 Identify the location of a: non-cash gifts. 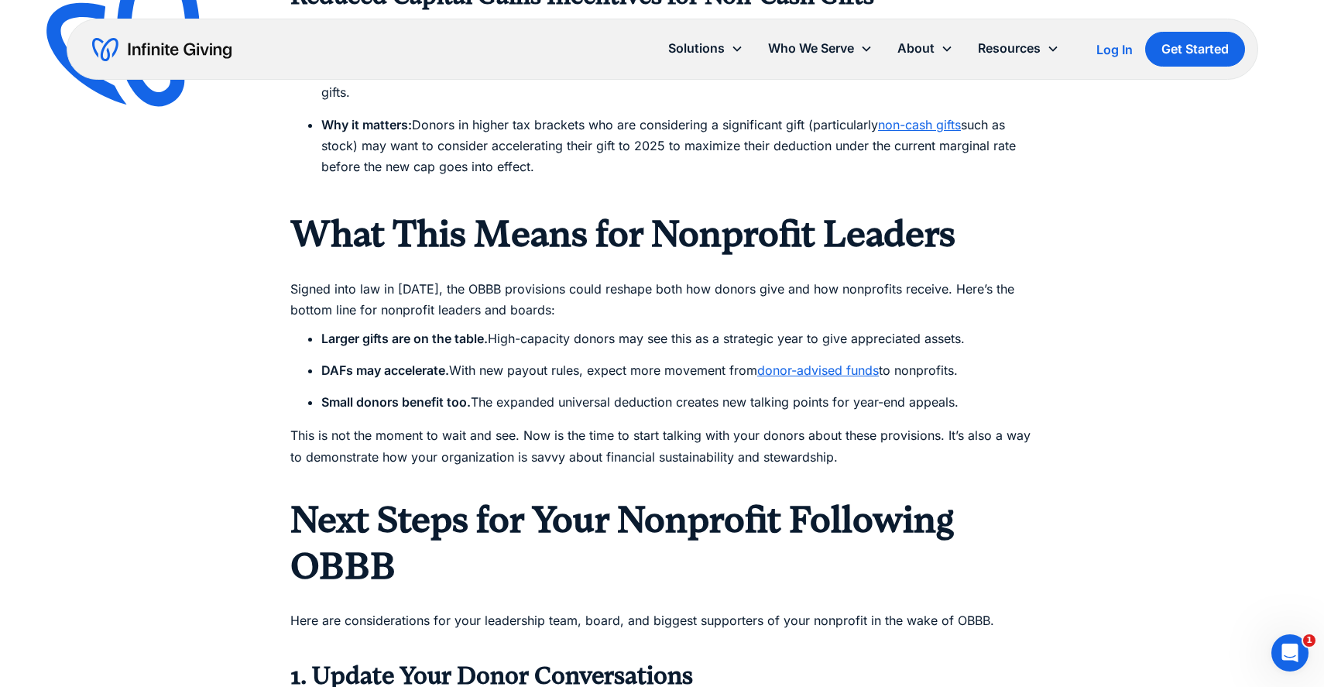
(919, 125).